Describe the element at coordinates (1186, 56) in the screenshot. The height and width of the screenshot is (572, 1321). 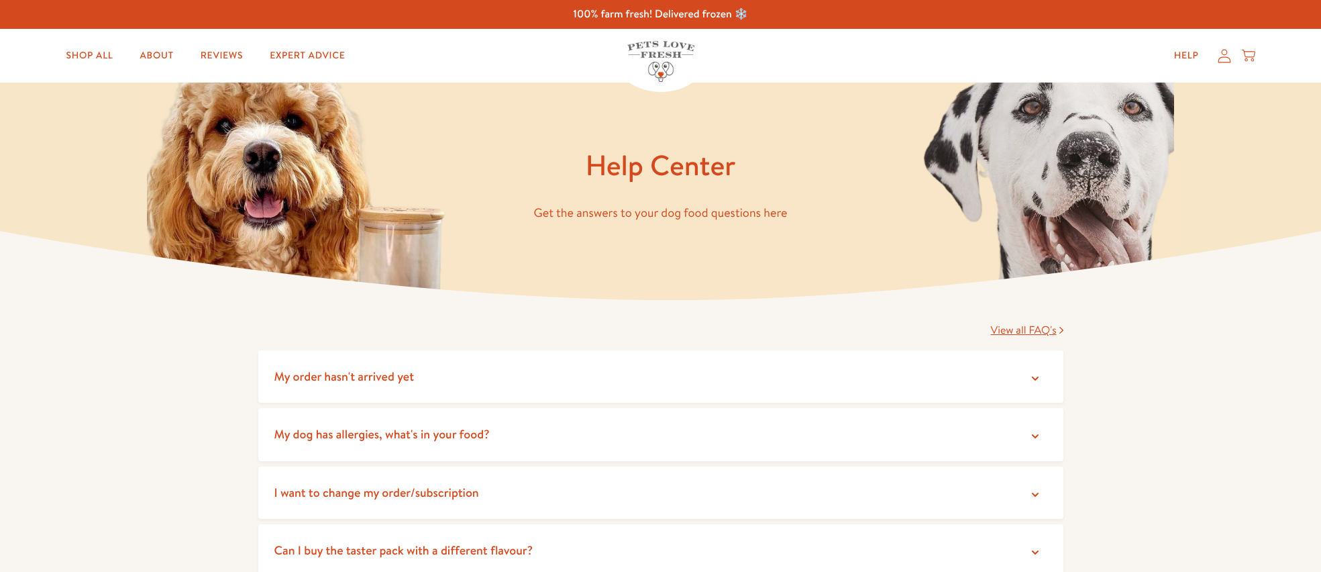
I see `a: Help` at that location.